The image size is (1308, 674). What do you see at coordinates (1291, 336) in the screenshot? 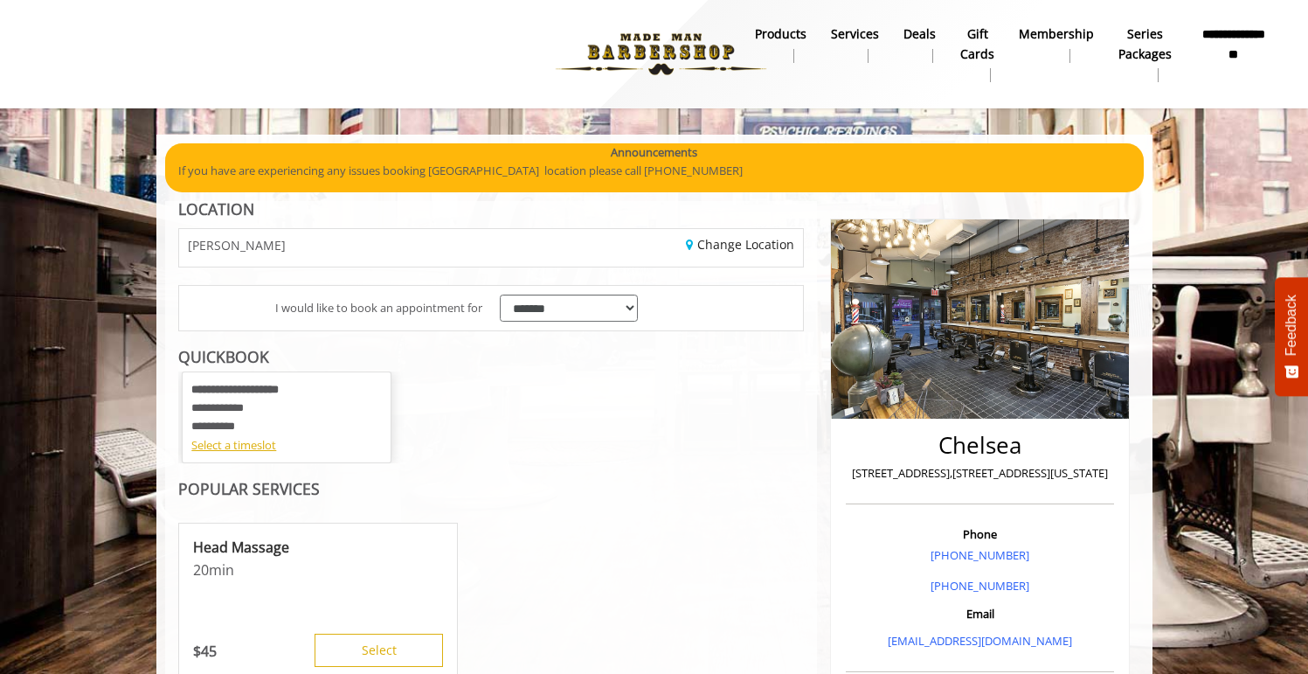
I see `button: Feedback - Show survey` at bounding box center [1291, 336].